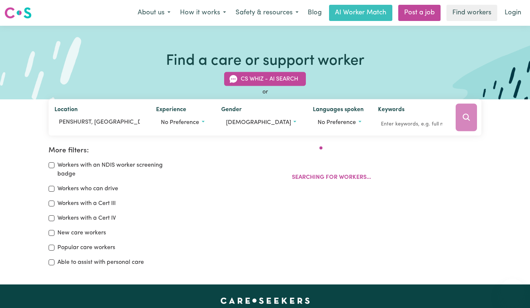  Describe the element at coordinates (154, 13) in the screenshot. I see `button: About us` at that location.